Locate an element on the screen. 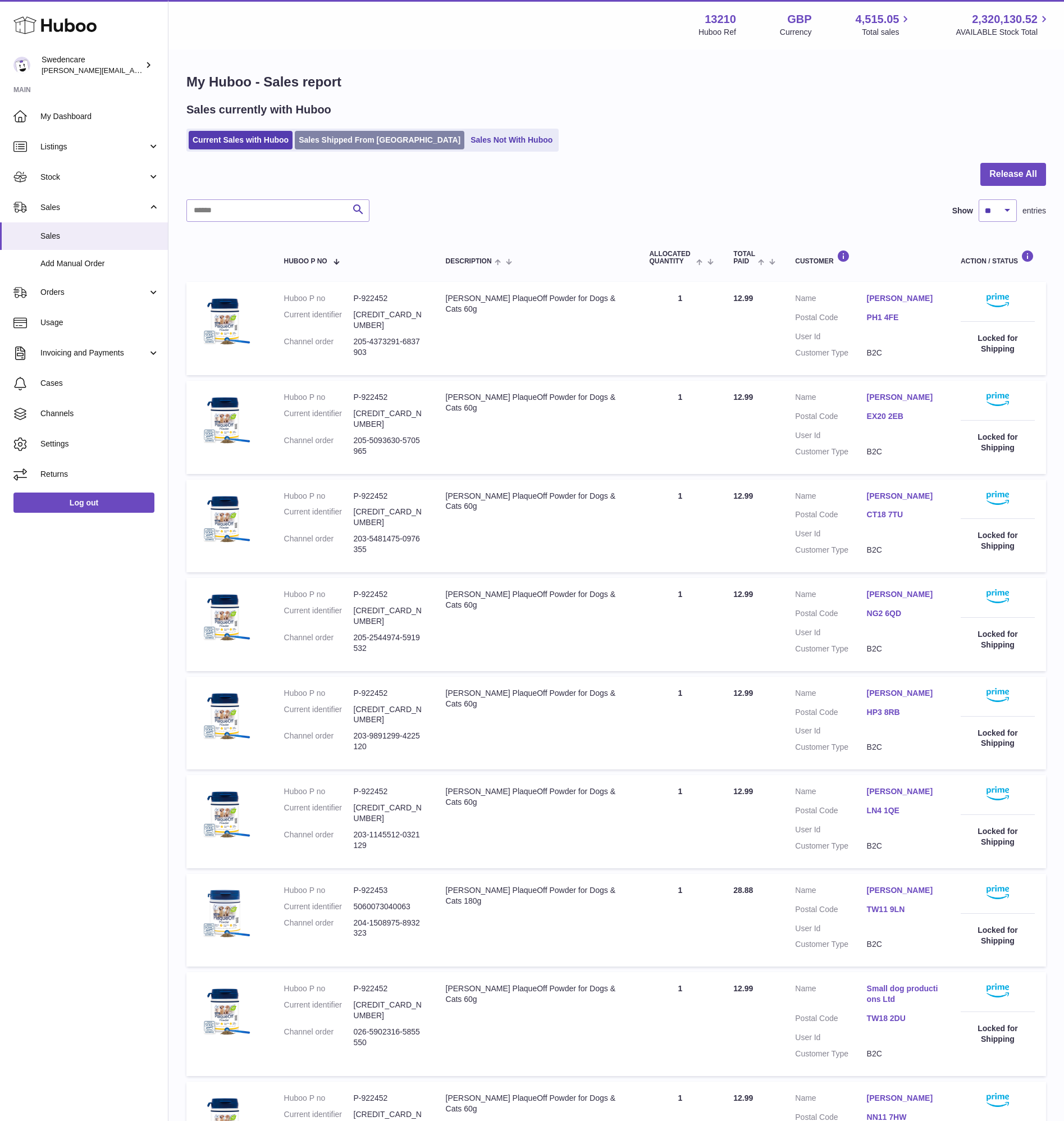 Image resolution: width=1064 pixels, height=1121 pixels. span: AVAILABLE Stock Total is located at coordinates (1002, 32).